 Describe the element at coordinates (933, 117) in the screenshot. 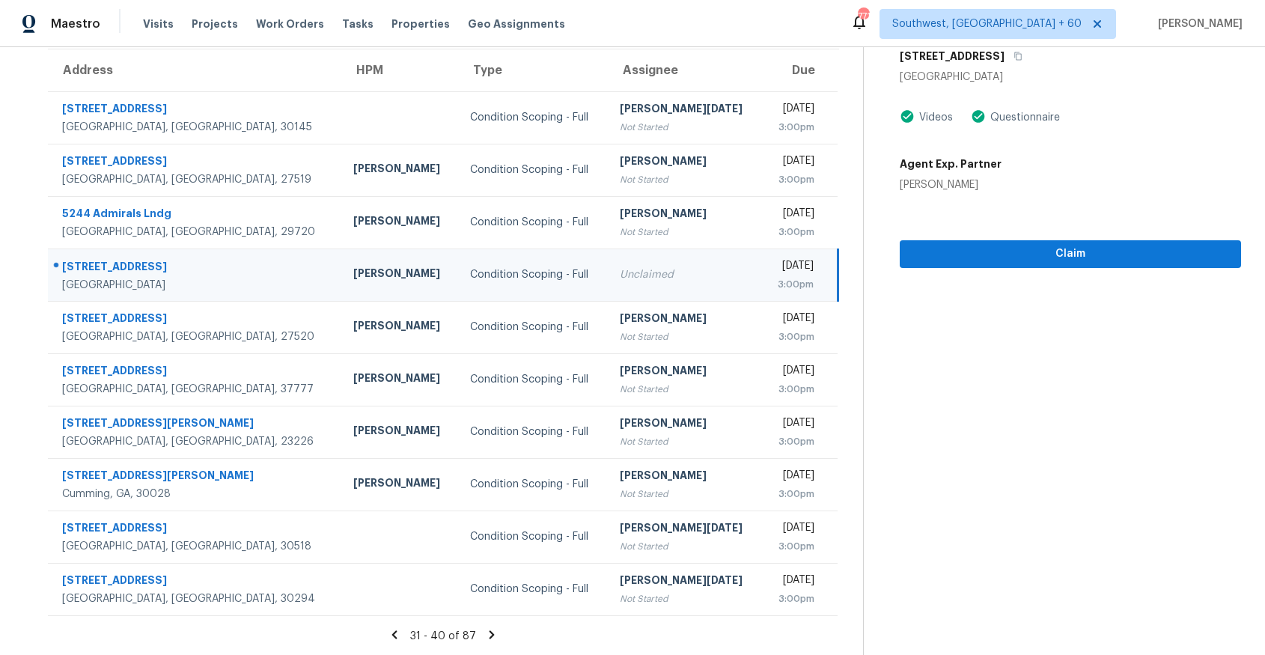

I see `div: Videos` at that location.